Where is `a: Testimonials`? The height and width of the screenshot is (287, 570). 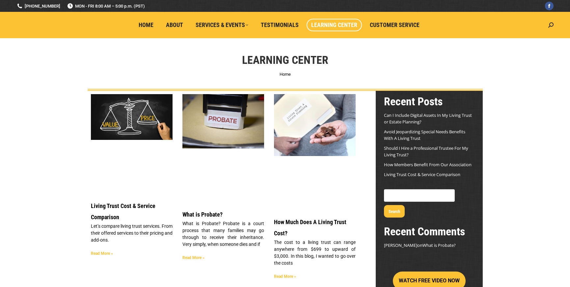 a: Testimonials is located at coordinates (279, 25).